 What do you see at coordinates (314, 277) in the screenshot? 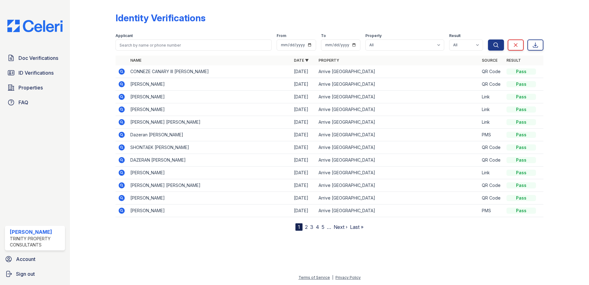
I see `a: Terms of Service` at bounding box center [314, 277].